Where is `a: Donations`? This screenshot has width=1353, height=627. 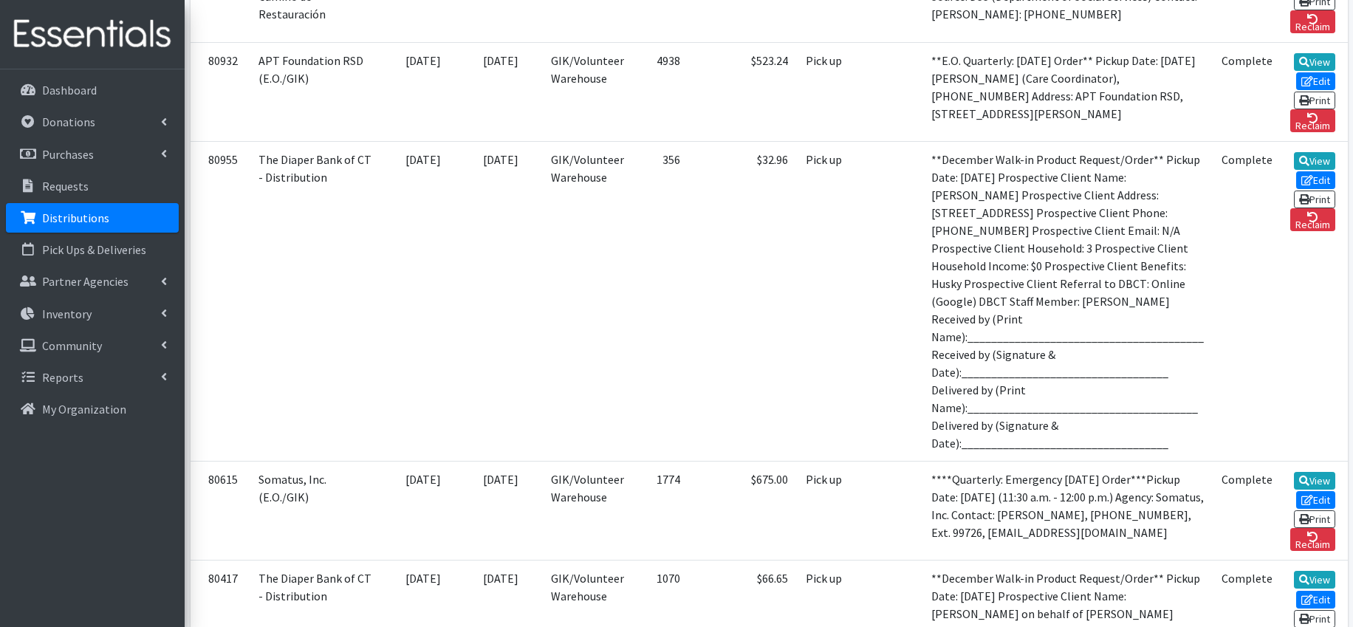
a: Donations is located at coordinates (92, 122).